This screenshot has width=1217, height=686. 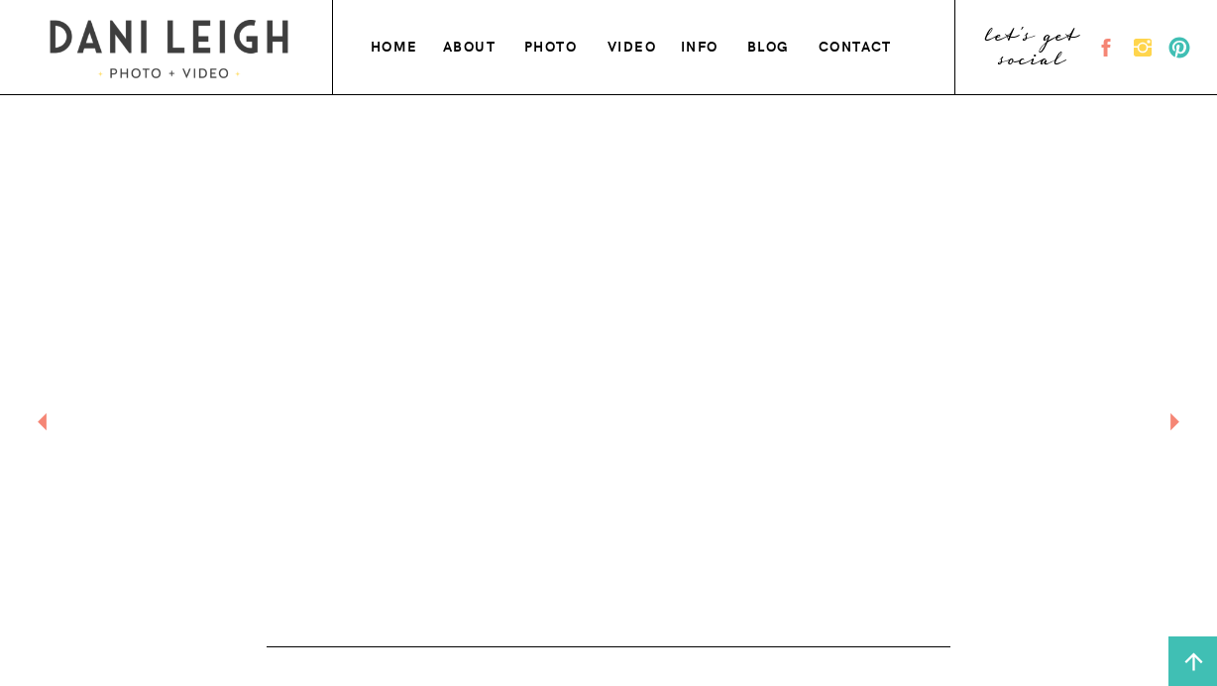 I want to click on h3: info, so click(x=702, y=44).